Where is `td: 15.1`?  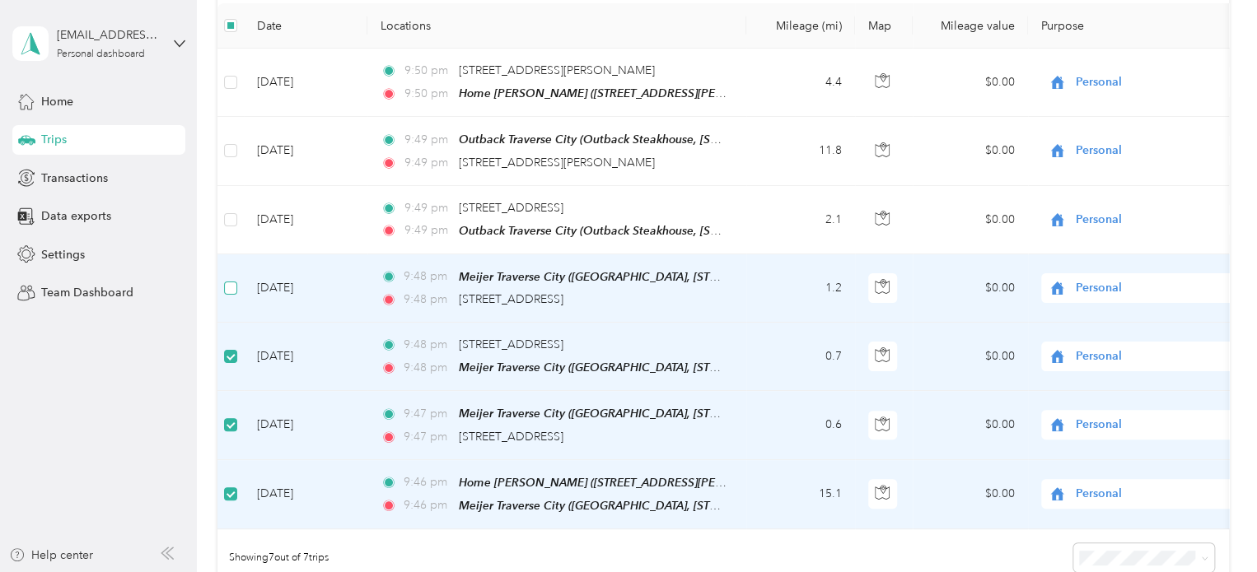 td: 15.1 is located at coordinates (800, 495).